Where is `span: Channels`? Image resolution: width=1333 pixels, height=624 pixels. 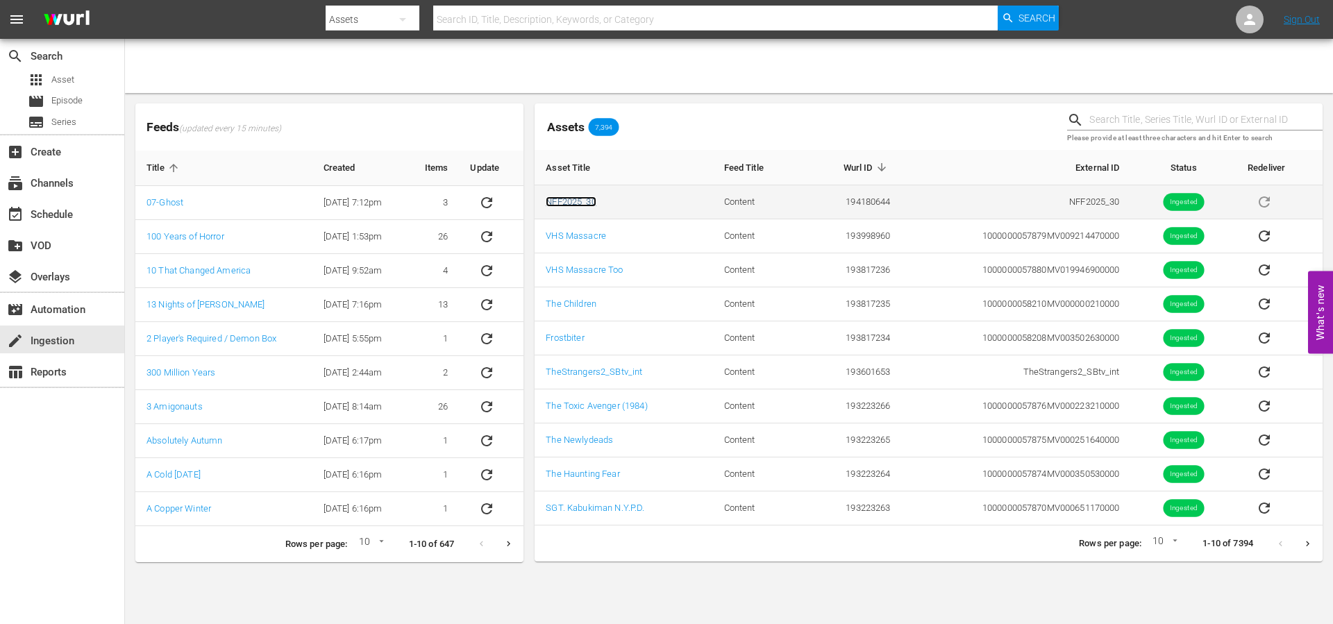
span: Channels is located at coordinates (15, 183).